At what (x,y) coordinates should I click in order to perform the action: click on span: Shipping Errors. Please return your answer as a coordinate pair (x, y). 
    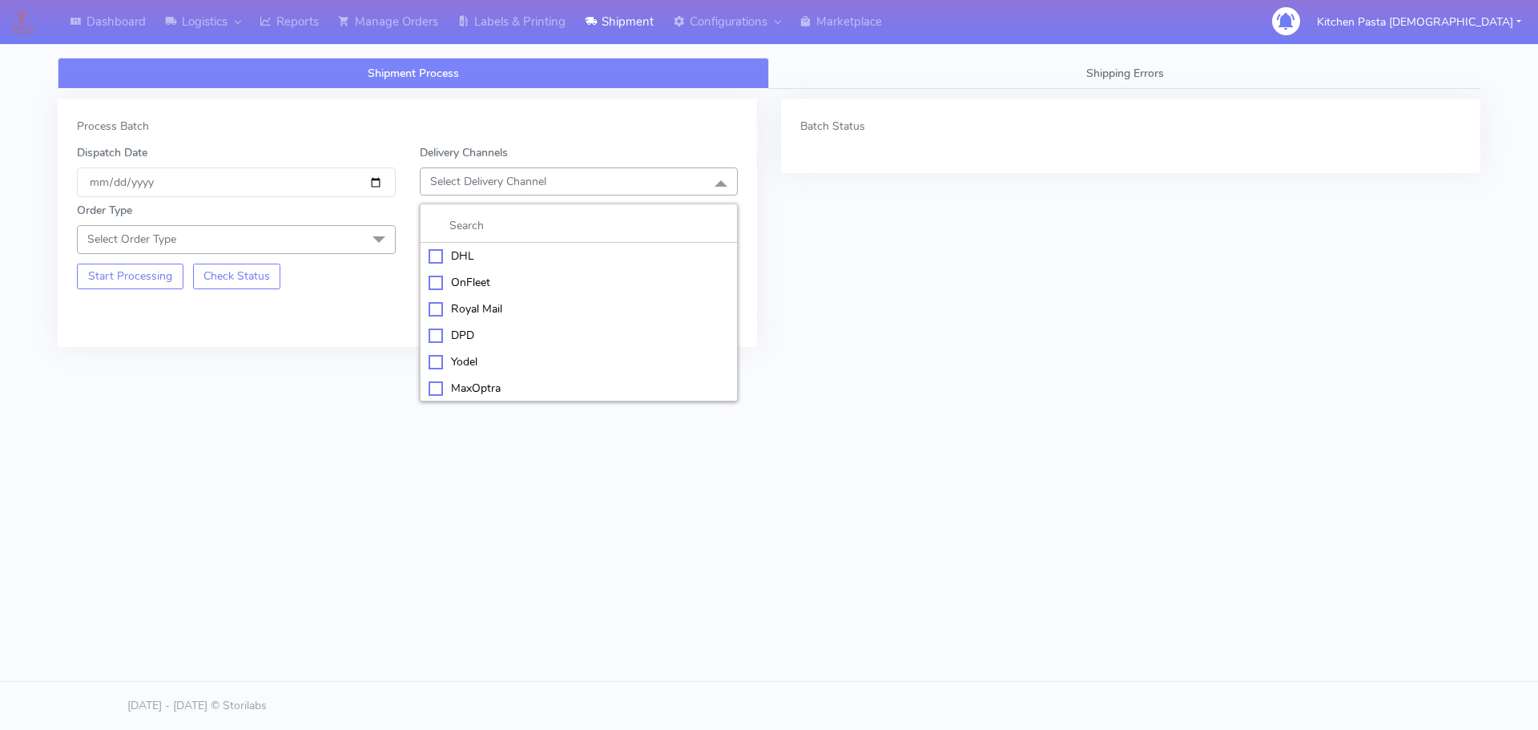
    Looking at the image, I should click on (1124, 73).